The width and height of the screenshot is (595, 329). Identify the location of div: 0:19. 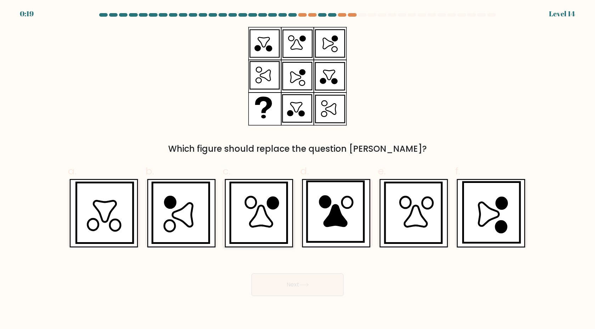
(27, 14).